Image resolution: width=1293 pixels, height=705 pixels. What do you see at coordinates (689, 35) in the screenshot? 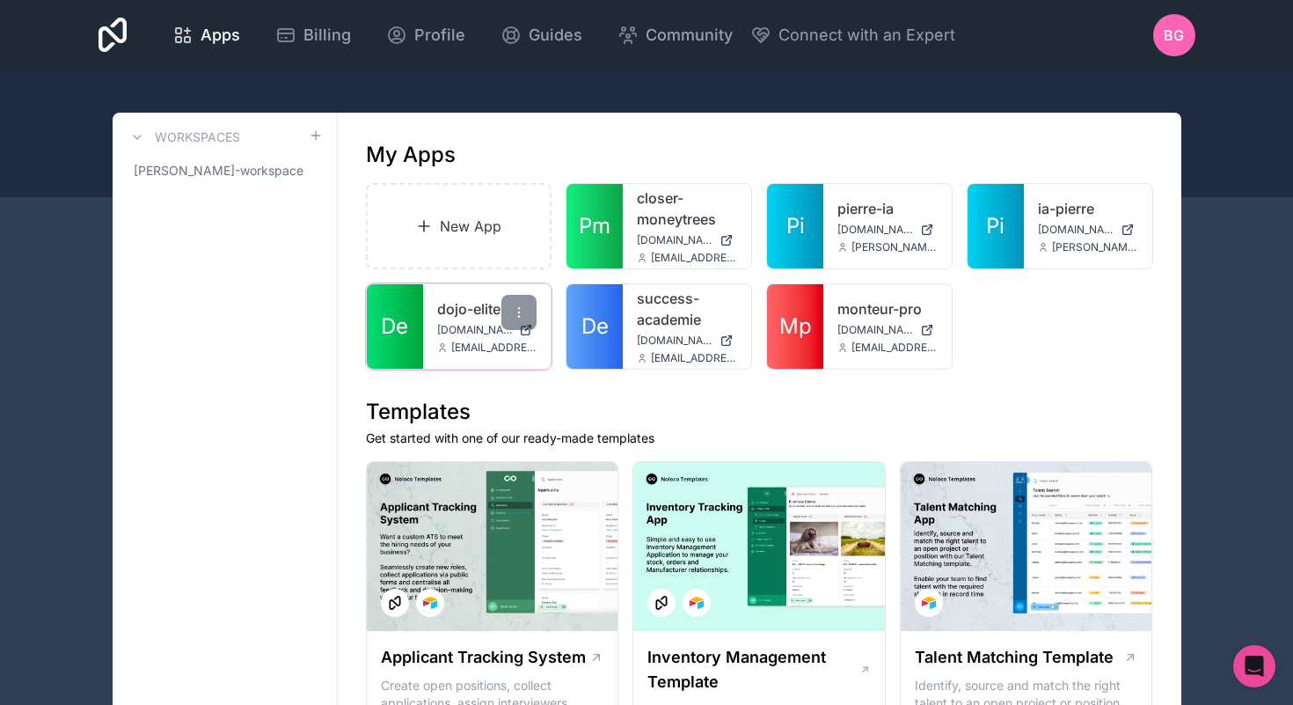
I see `span: Community` at bounding box center [689, 35].